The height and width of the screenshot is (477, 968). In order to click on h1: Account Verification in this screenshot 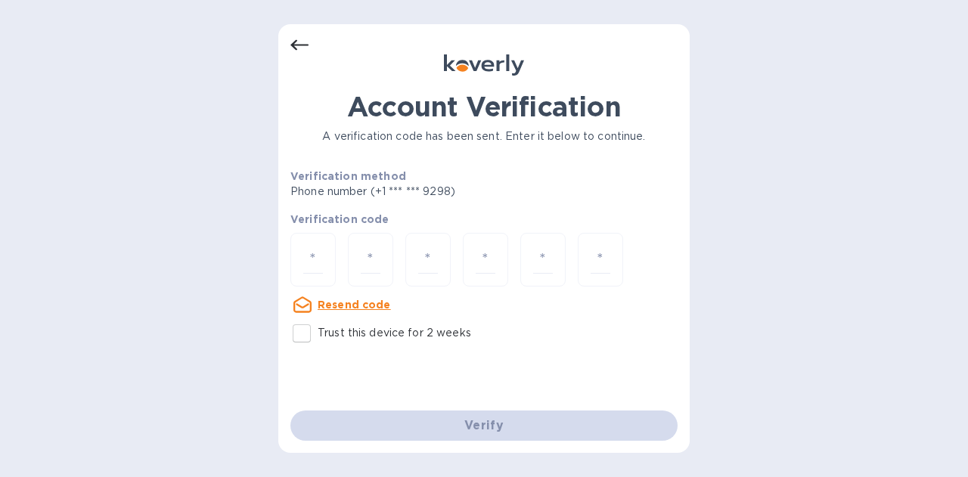, I will do `click(484, 107)`.